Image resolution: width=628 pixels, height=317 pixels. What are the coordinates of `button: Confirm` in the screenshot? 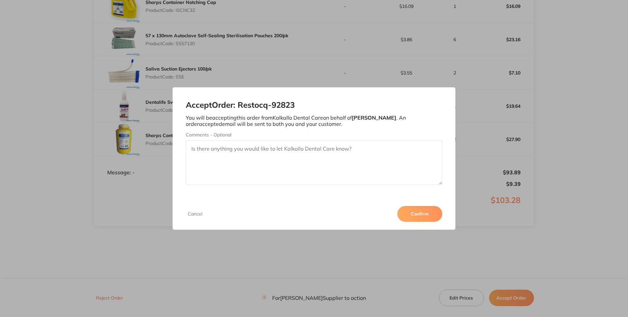 It's located at (420, 214).